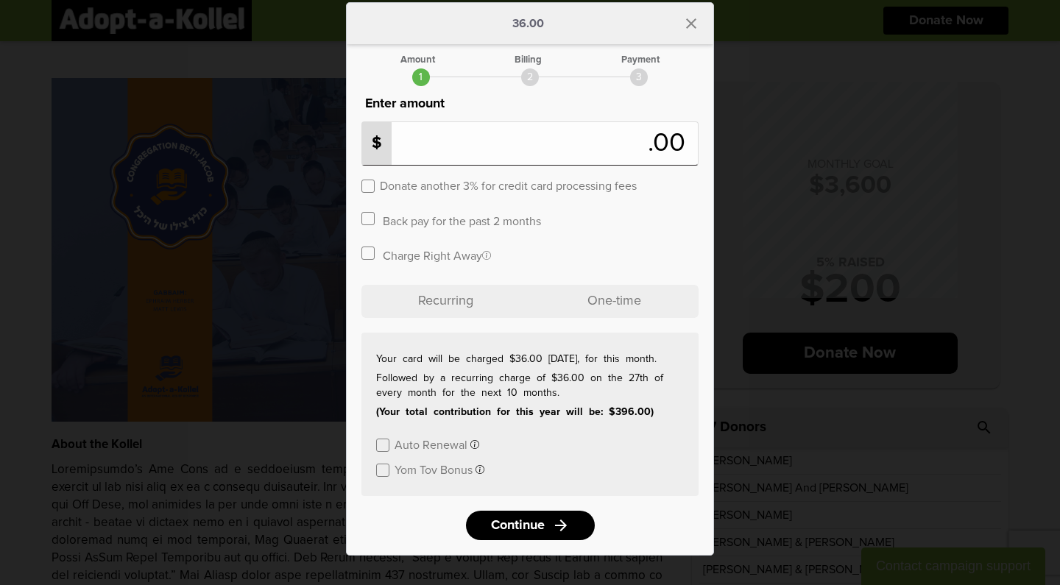 This screenshot has height=585, width=1060. Describe the element at coordinates (614, 301) in the screenshot. I see `p: One-time` at that location.